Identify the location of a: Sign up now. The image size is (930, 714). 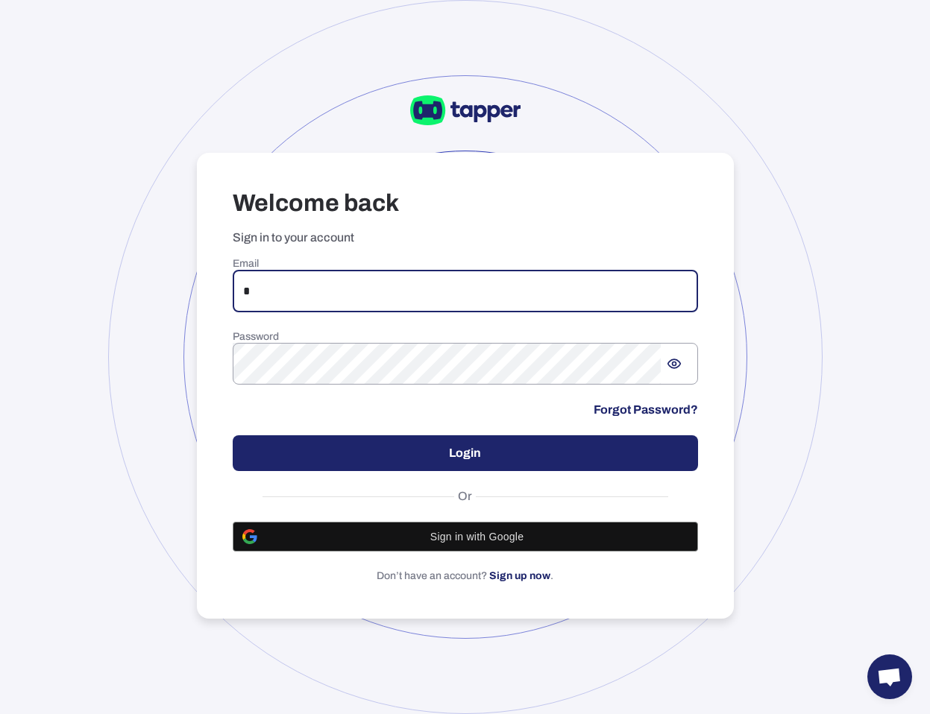
(520, 576).